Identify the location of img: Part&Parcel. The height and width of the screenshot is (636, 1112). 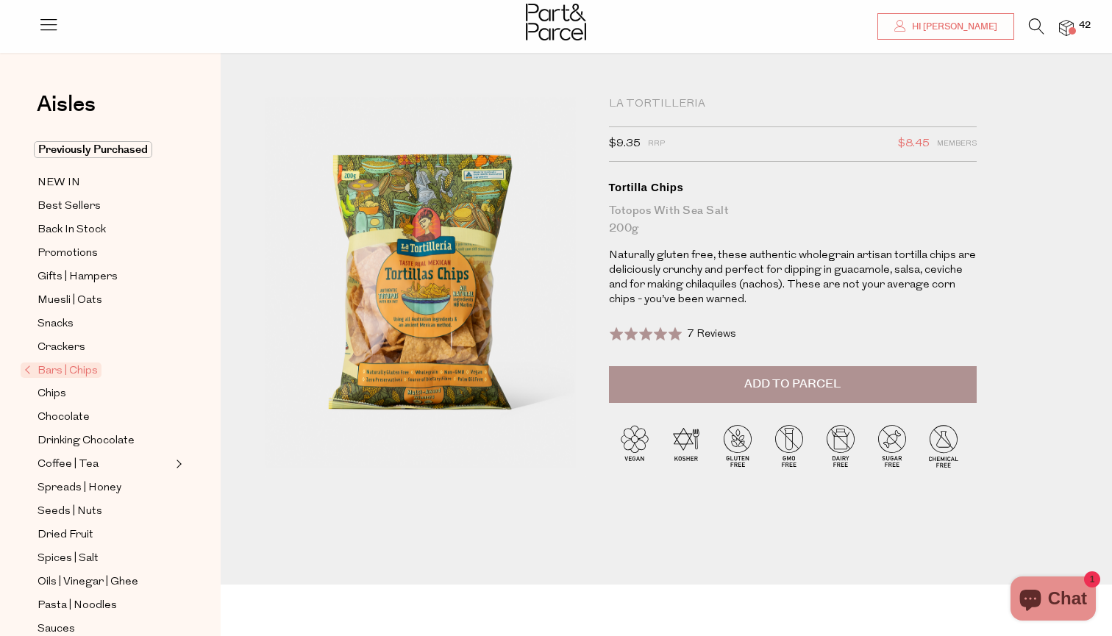
(556, 22).